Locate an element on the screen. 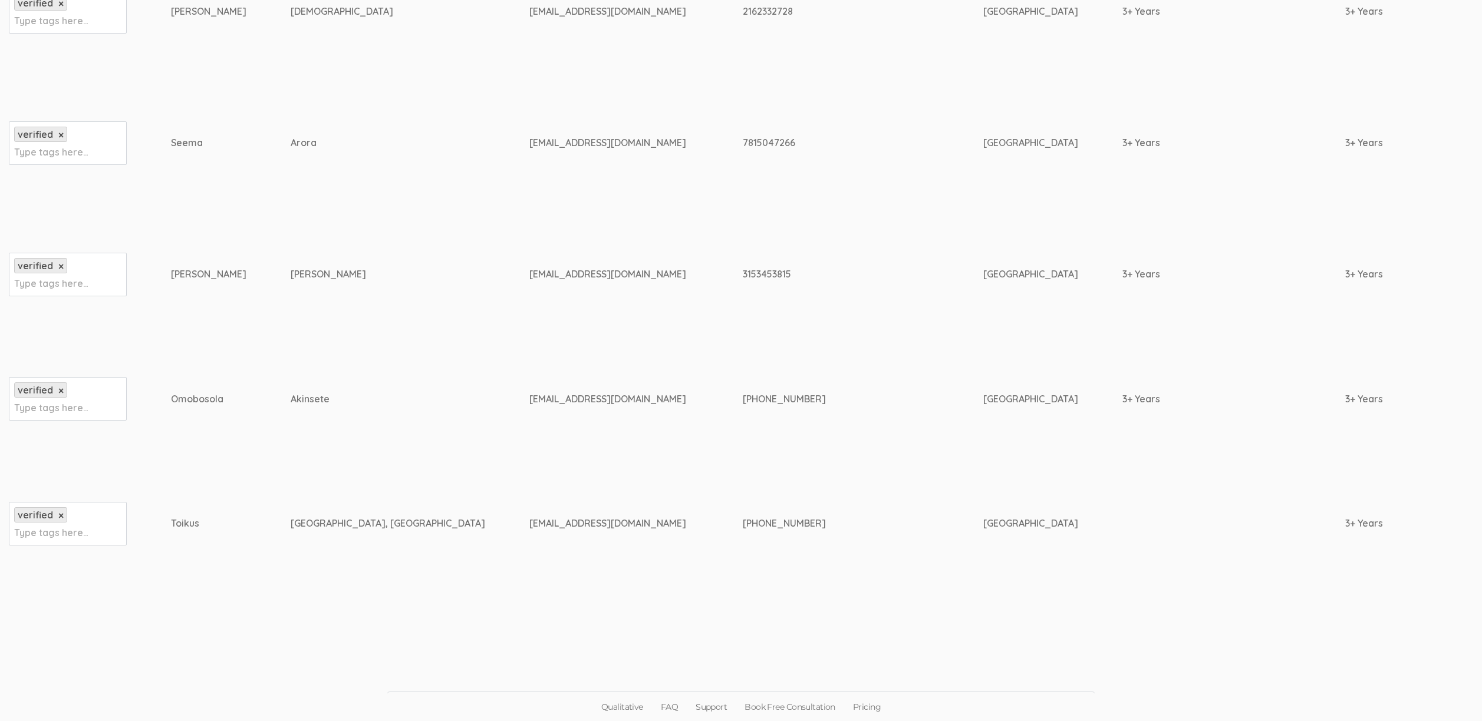 This screenshot has width=1482, height=721. div: Akinsete is located at coordinates (388, 399).